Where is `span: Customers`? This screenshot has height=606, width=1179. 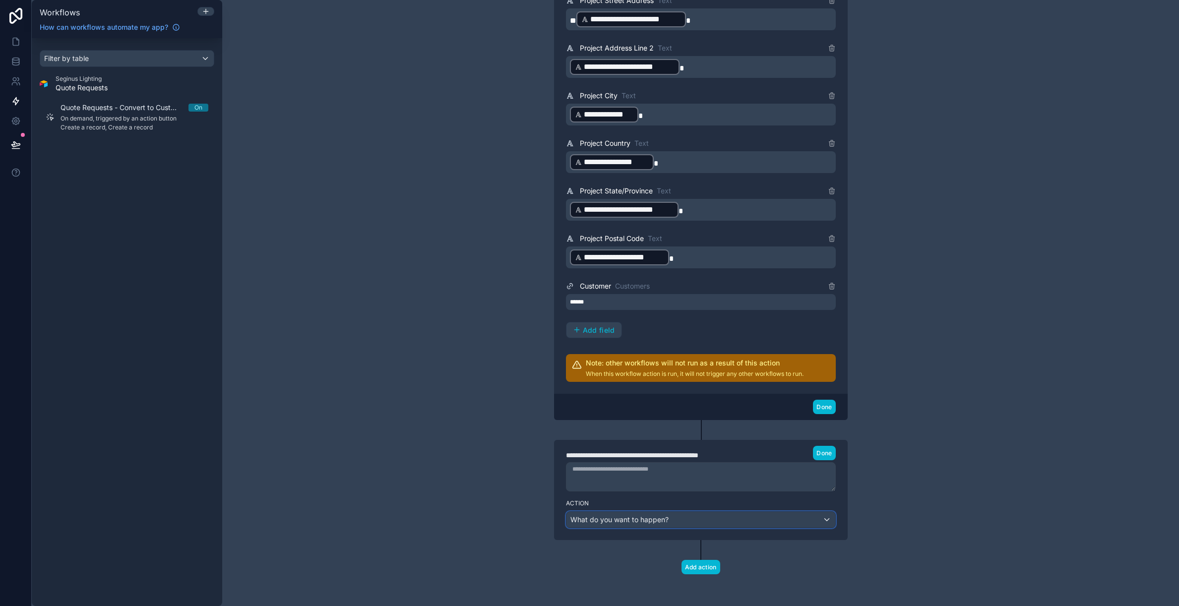 span: Customers is located at coordinates (632, 286).